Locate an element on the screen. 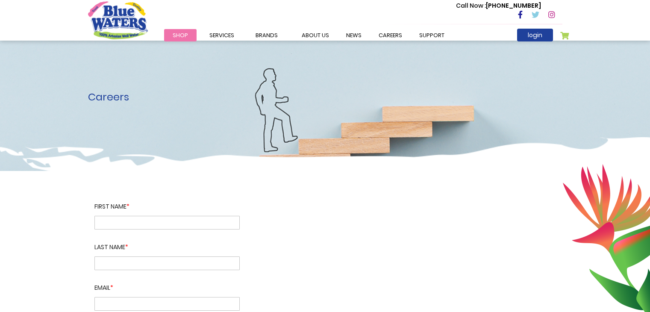 This screenshot has width=650, height=312. a: careers is located at coordinates (390, 35).